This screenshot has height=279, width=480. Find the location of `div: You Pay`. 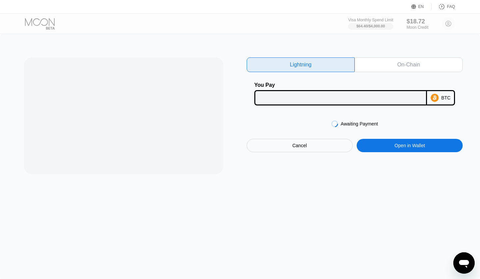

div: You Pay is located at coordinates (341, 85).